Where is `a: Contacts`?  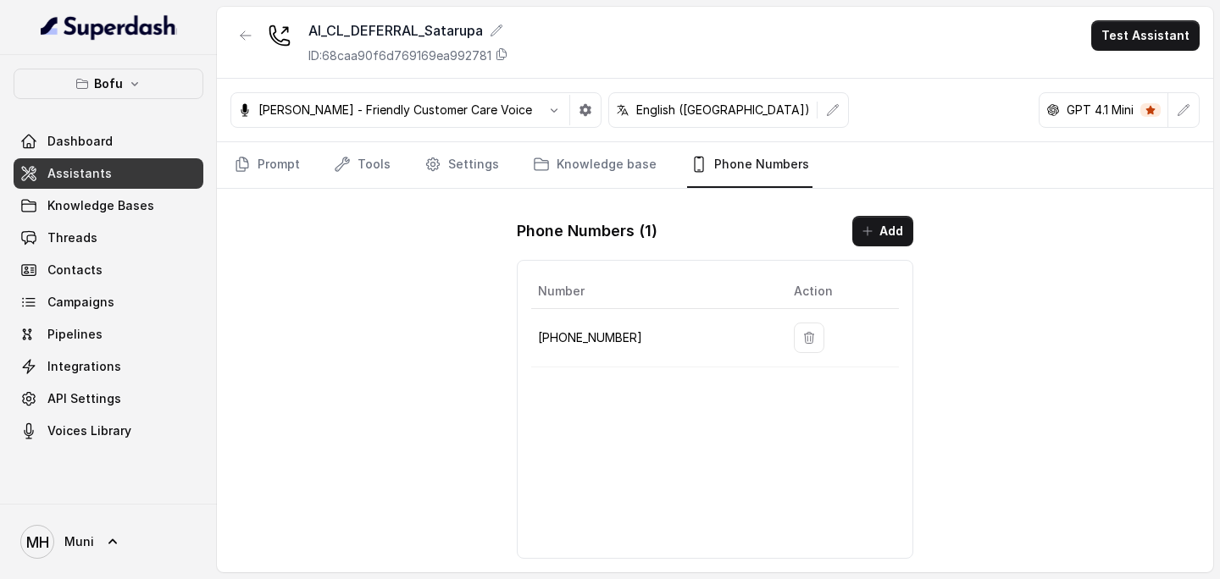 a: Contacts is located at coordinates (108, 270).